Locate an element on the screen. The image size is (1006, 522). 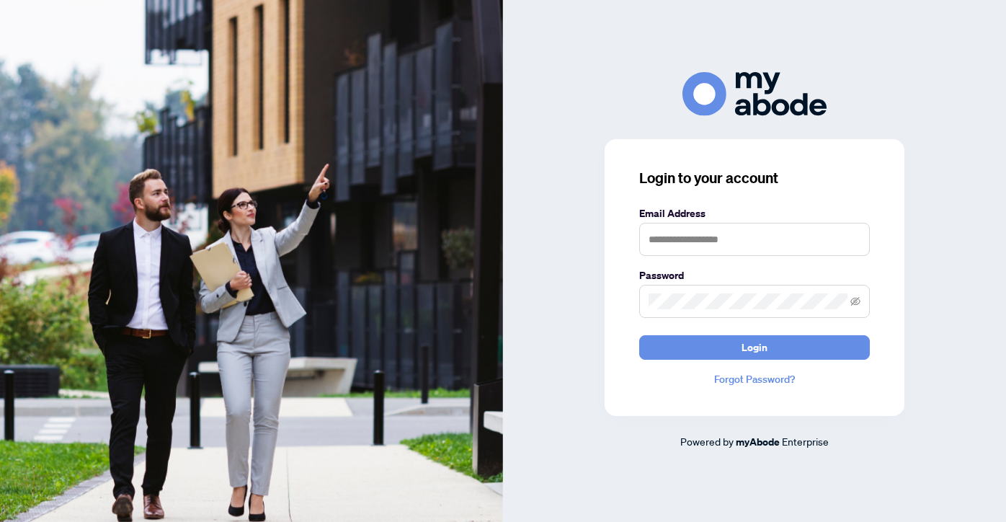
span: Login is located at coordinates (754, 347).